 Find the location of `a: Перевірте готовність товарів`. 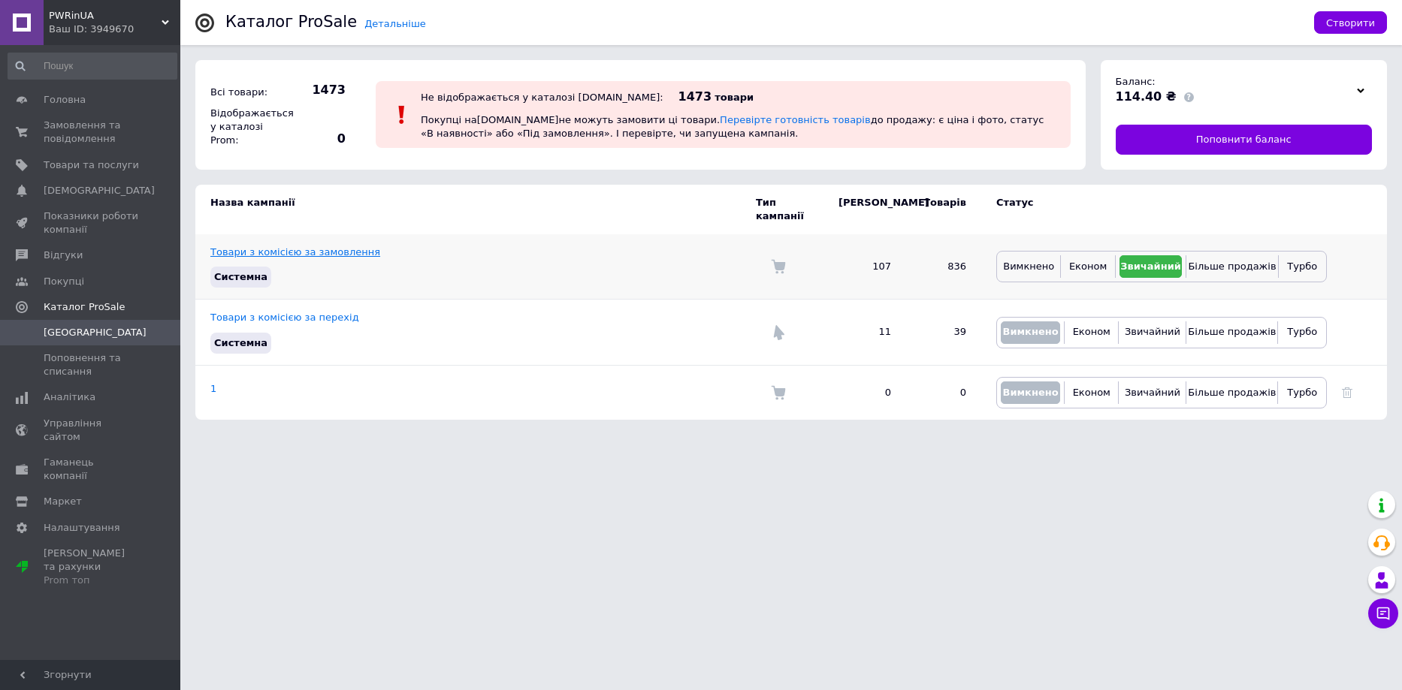

a: Перевірте готовність товарів is located at coordinates (795, 119).